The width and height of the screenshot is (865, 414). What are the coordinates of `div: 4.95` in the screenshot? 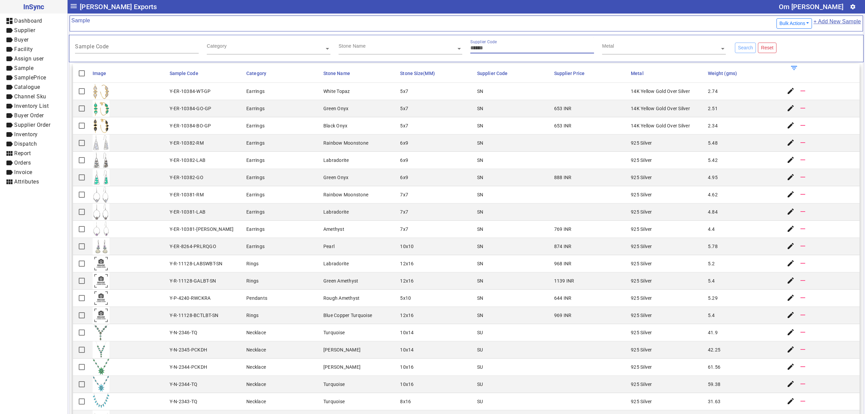 It's located at (713, 177).